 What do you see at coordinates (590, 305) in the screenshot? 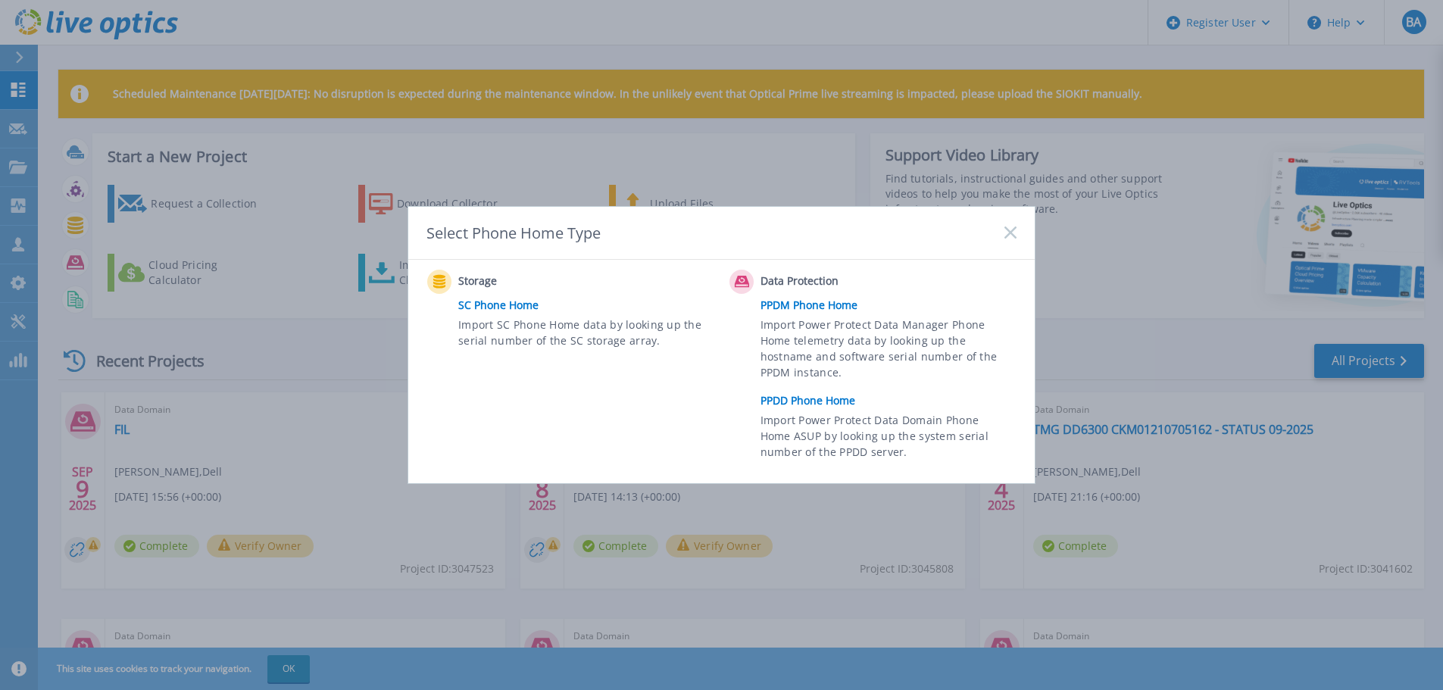
I see `a: SC Phone Home` at bounding box center [590, 305].